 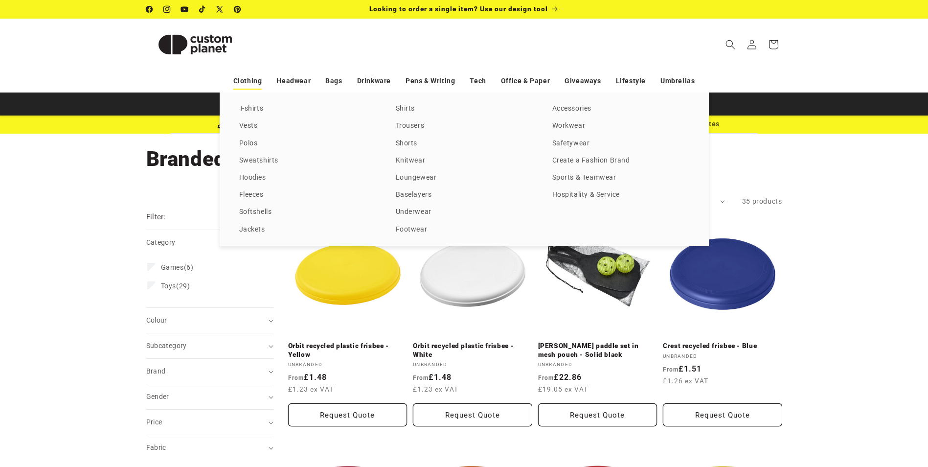 What do you see at coordinates (464, 161) in the screenshot?
I see `a: Knitwear` at bounding box center [464, 161].